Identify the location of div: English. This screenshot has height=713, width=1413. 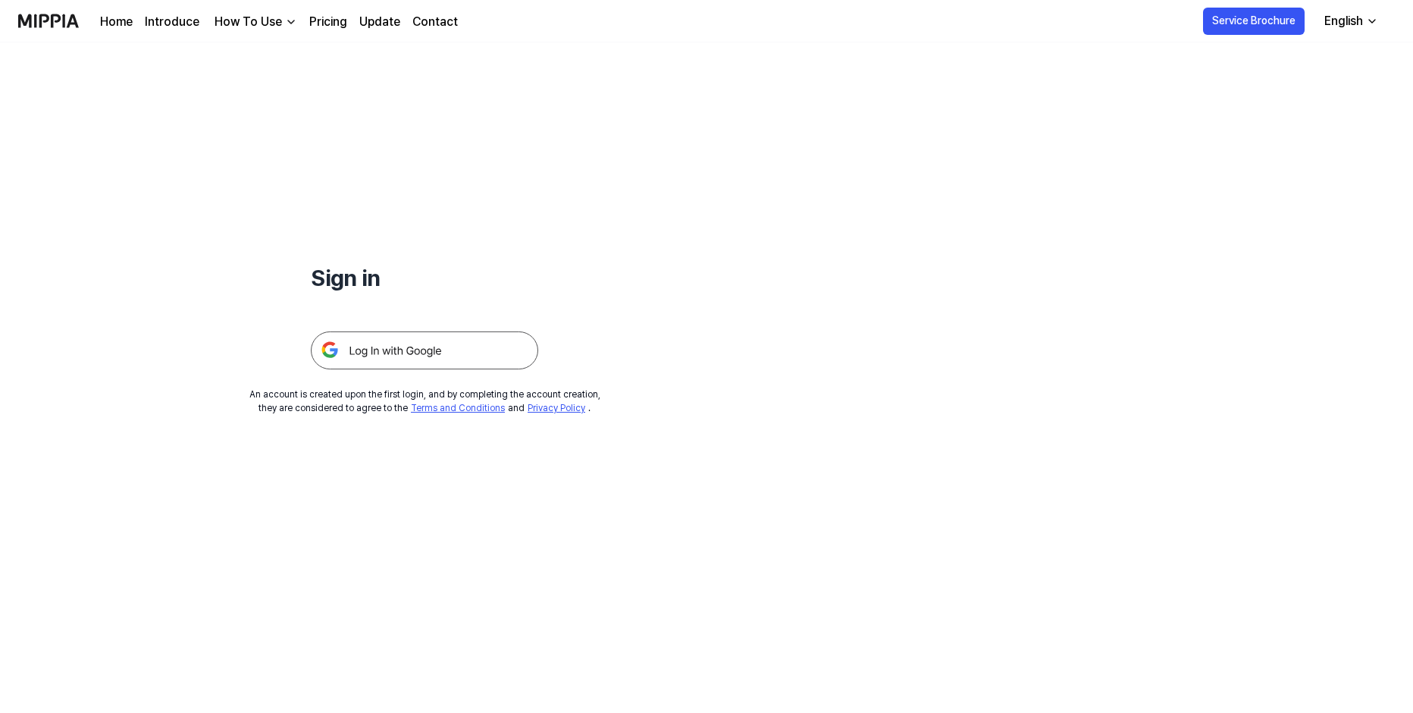
(1343, 21).